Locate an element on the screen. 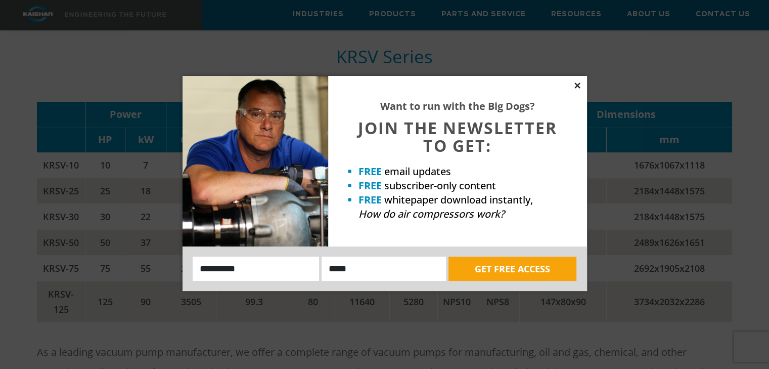  em: How do air compressors work? is located at coordinates (431, 213).